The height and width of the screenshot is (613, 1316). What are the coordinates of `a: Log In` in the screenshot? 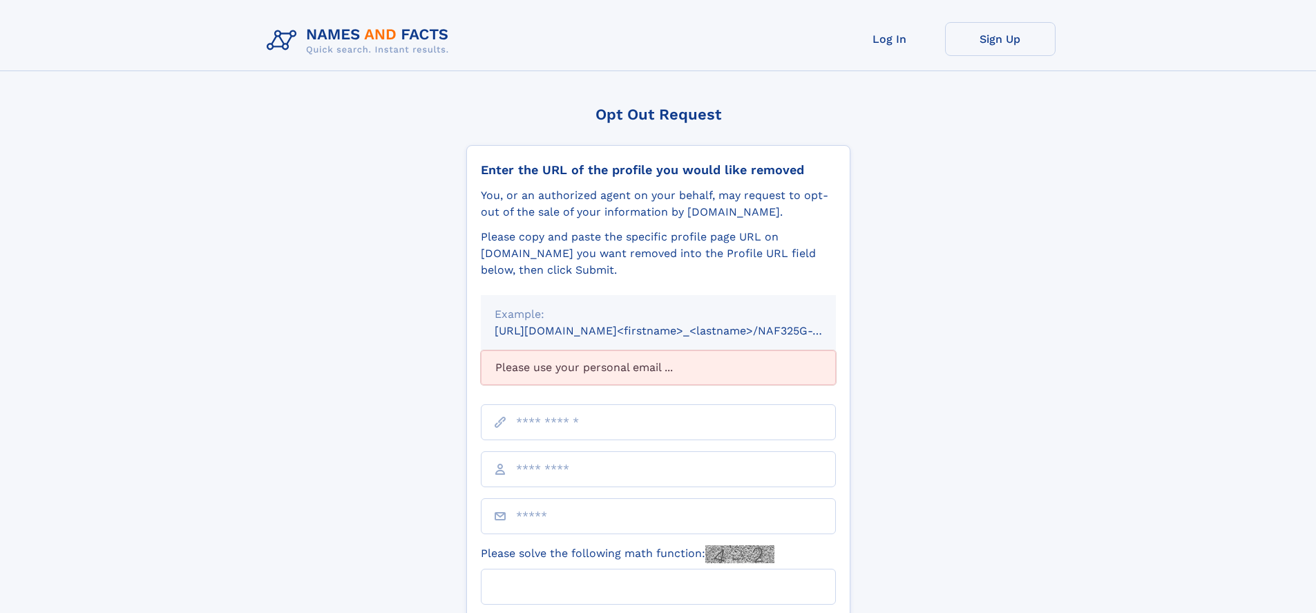 It's located at (890, 39).